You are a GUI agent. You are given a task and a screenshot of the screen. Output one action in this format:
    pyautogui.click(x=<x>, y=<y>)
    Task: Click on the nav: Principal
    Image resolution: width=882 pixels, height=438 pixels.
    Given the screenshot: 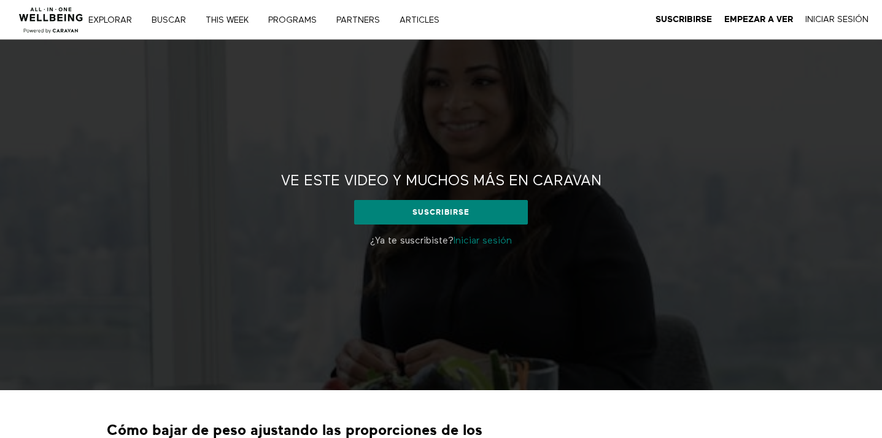 What is the action you would take?
    pyautogui.click(x=280, y=20)
    